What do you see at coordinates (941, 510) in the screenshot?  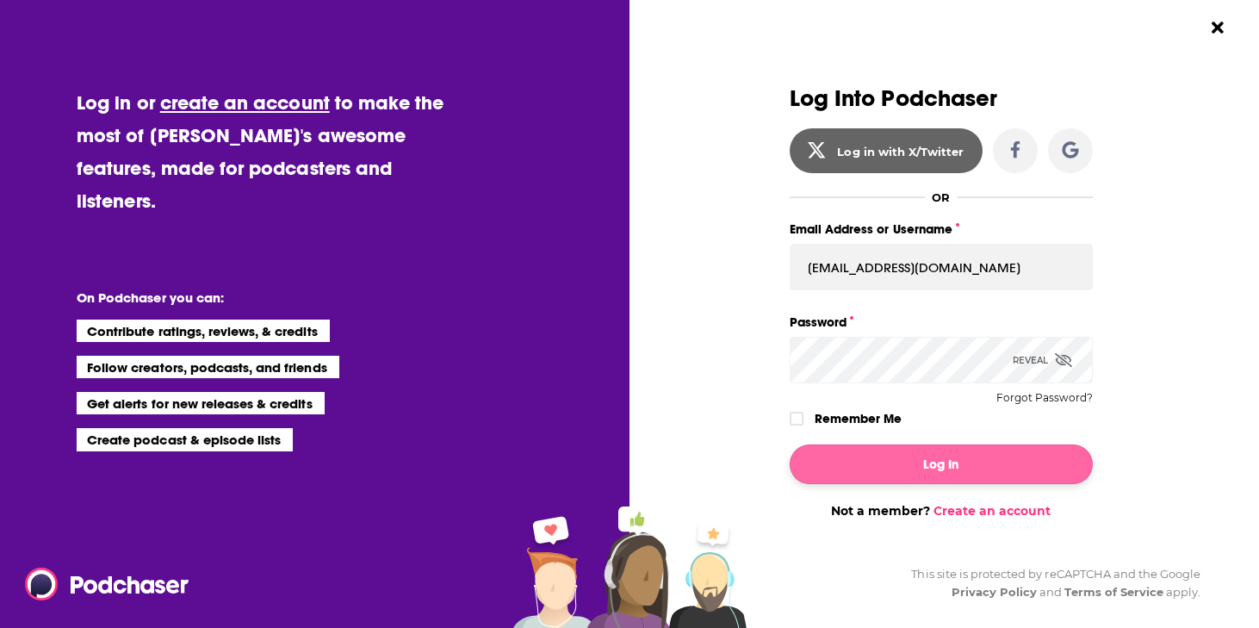 I see `div: Not a member?` at bounding box center [941, 510].